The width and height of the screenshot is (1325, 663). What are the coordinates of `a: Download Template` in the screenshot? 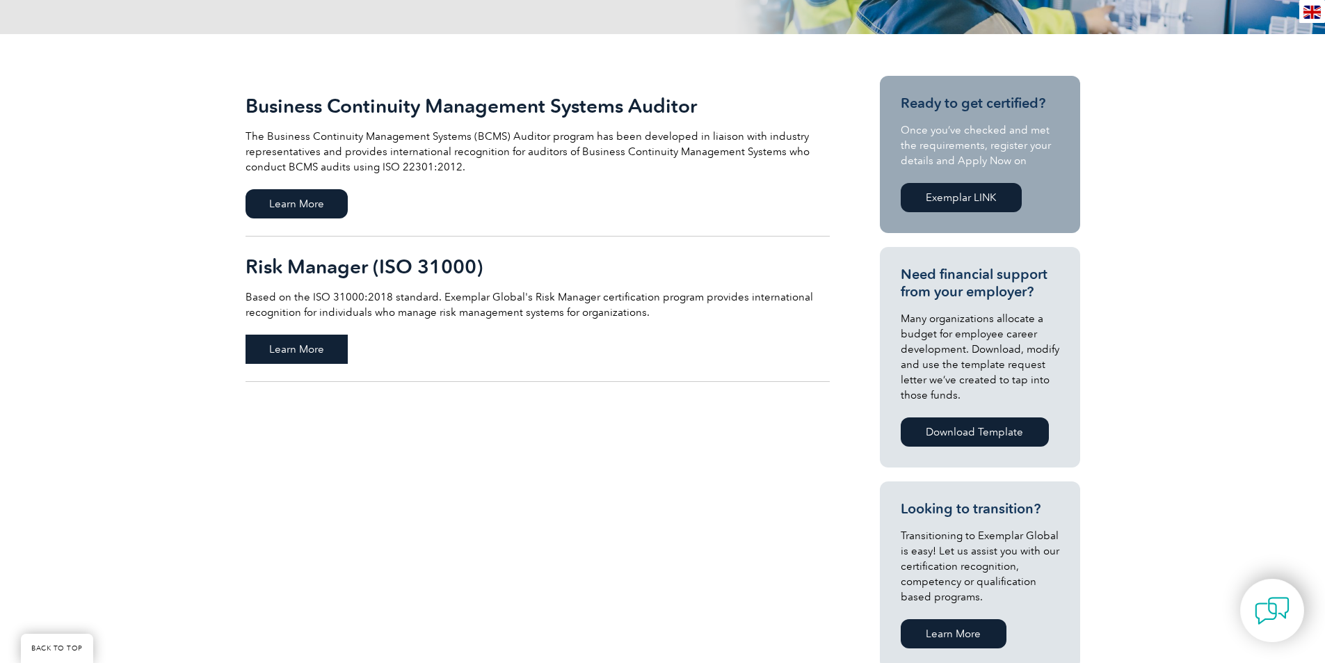 It's located at (974, 432).